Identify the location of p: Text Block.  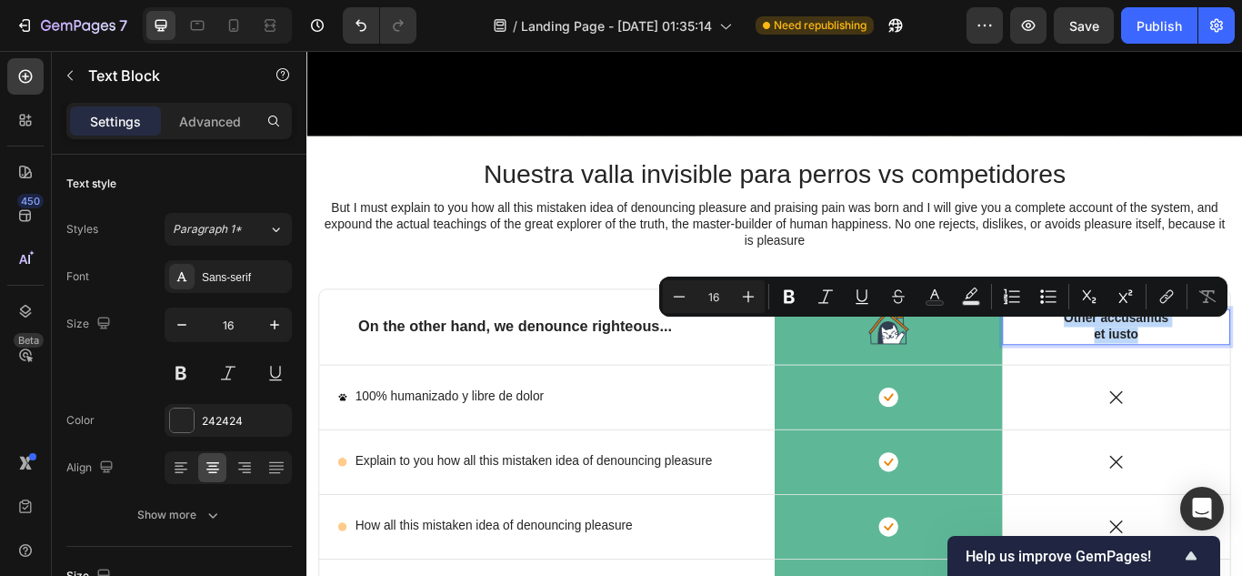
(166, 75).